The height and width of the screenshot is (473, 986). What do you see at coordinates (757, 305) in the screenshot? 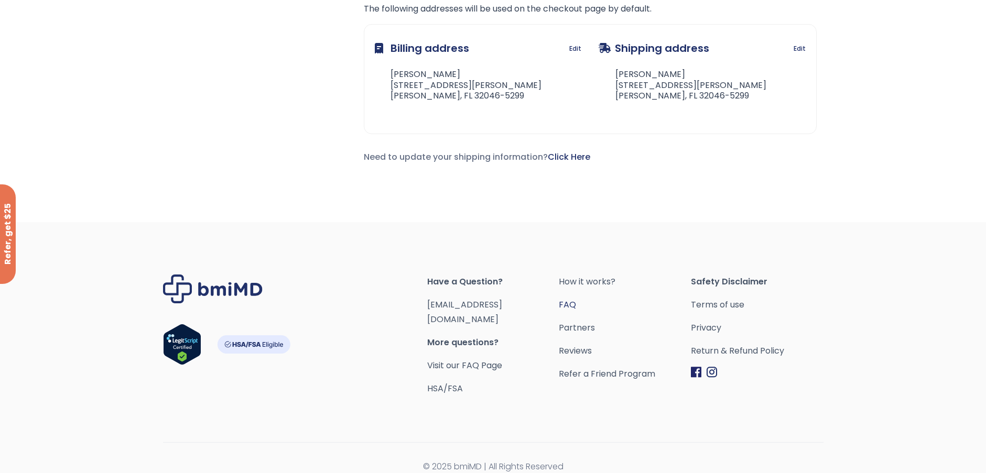
I see `a: Terms of use` at bounding box center [757, 305].